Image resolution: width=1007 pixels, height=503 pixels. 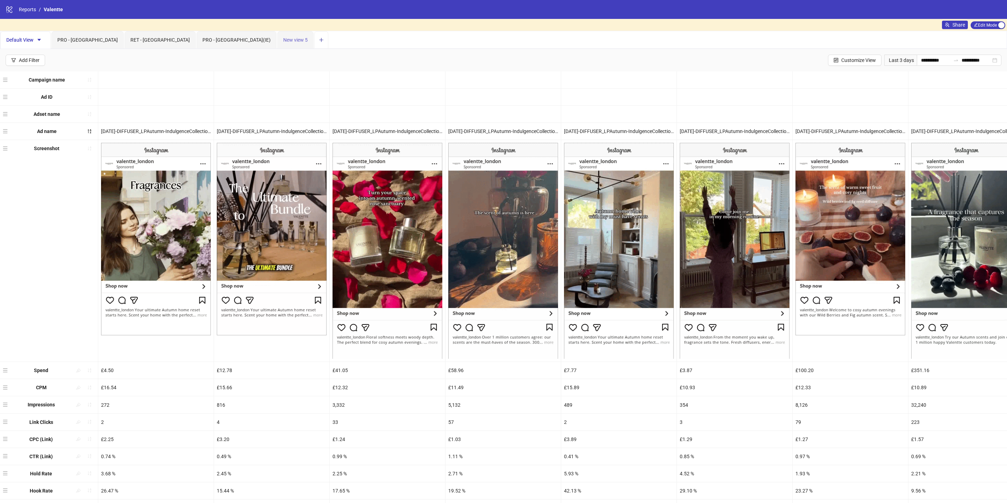 What do you see at coordinates (321, 40) in the screenshot?
I see `span: plus` at bounding box center [321, 40].